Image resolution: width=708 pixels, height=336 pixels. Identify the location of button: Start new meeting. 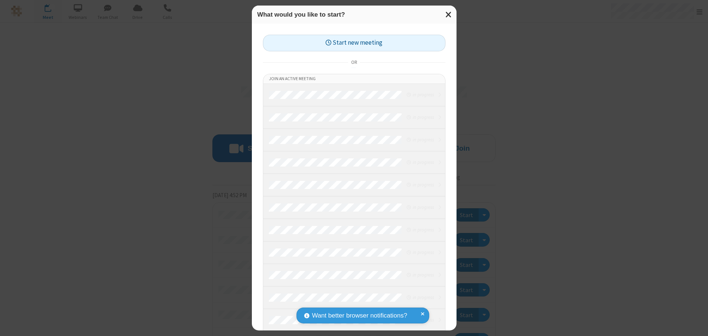
(354, 43).